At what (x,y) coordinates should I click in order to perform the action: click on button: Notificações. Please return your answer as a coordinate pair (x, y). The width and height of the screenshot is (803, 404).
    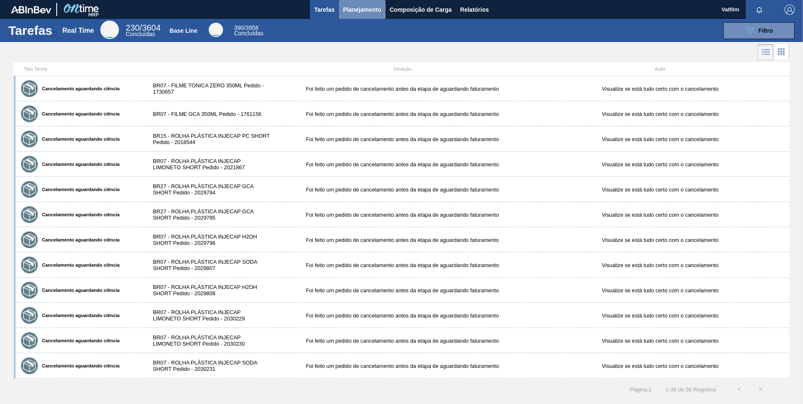
    Looking at the image, I should click on (759, 10).